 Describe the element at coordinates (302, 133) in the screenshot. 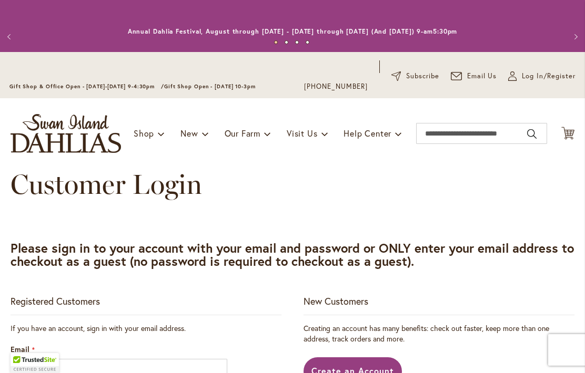

I see `span: Visit Us` at that location.